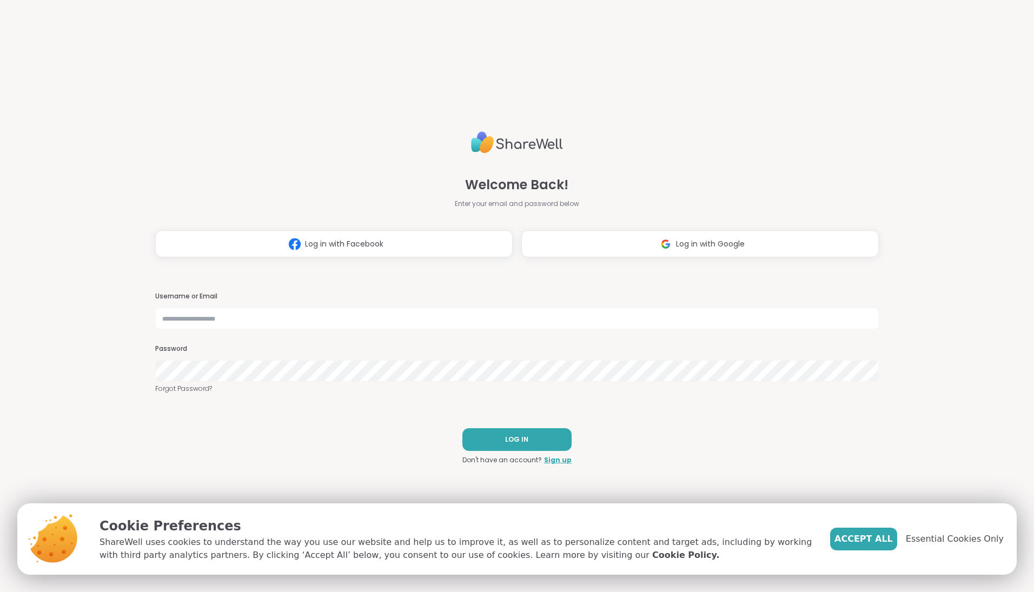 The height and width of the screenshot is (592, 1034). I want to click on a: Forgot Password?, so click(517, 389).